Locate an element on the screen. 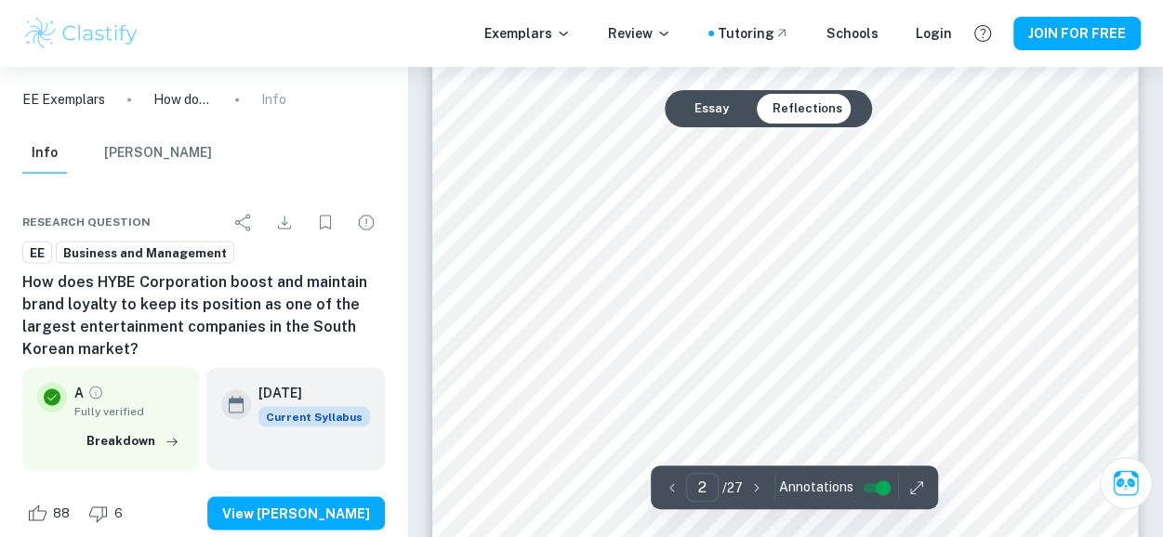 This screenshot has width=1163, height=537. span: 88 is located at coordinates (61, 513).